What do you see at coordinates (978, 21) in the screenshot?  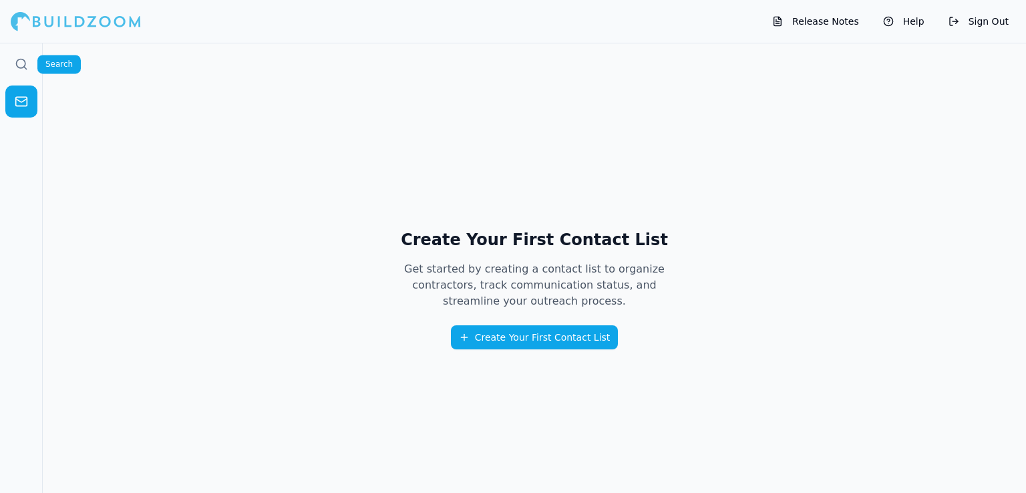 I see `button: Sign Out` at bounding box center [978, 21].